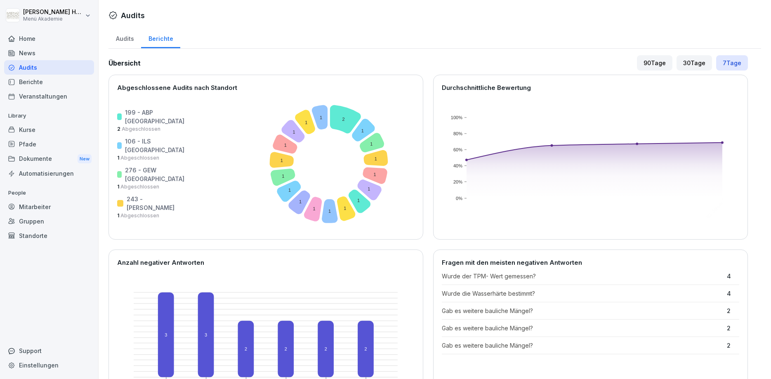 This screenshot has width=771, height=379. Describe the element at coordinates (582, 276) in the screenshot. I see `p: Wurde der TPM- Wert gemessen?` at that location.